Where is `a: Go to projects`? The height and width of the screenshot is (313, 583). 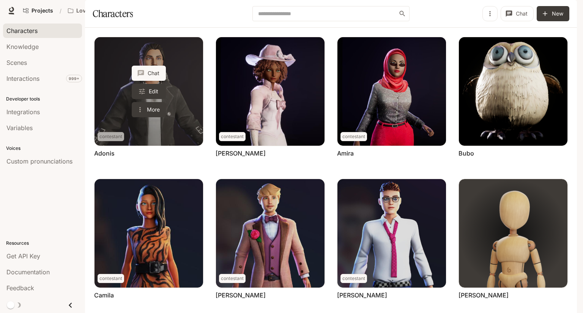
a: Go to projects is located at coordinates (38, 11).